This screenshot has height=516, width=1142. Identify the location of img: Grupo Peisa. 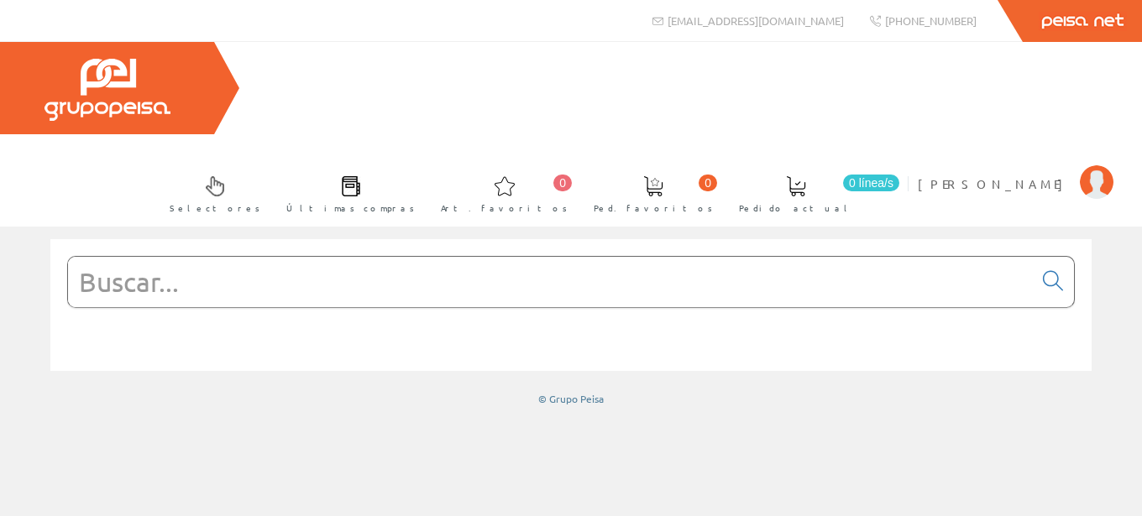
(107, 90).